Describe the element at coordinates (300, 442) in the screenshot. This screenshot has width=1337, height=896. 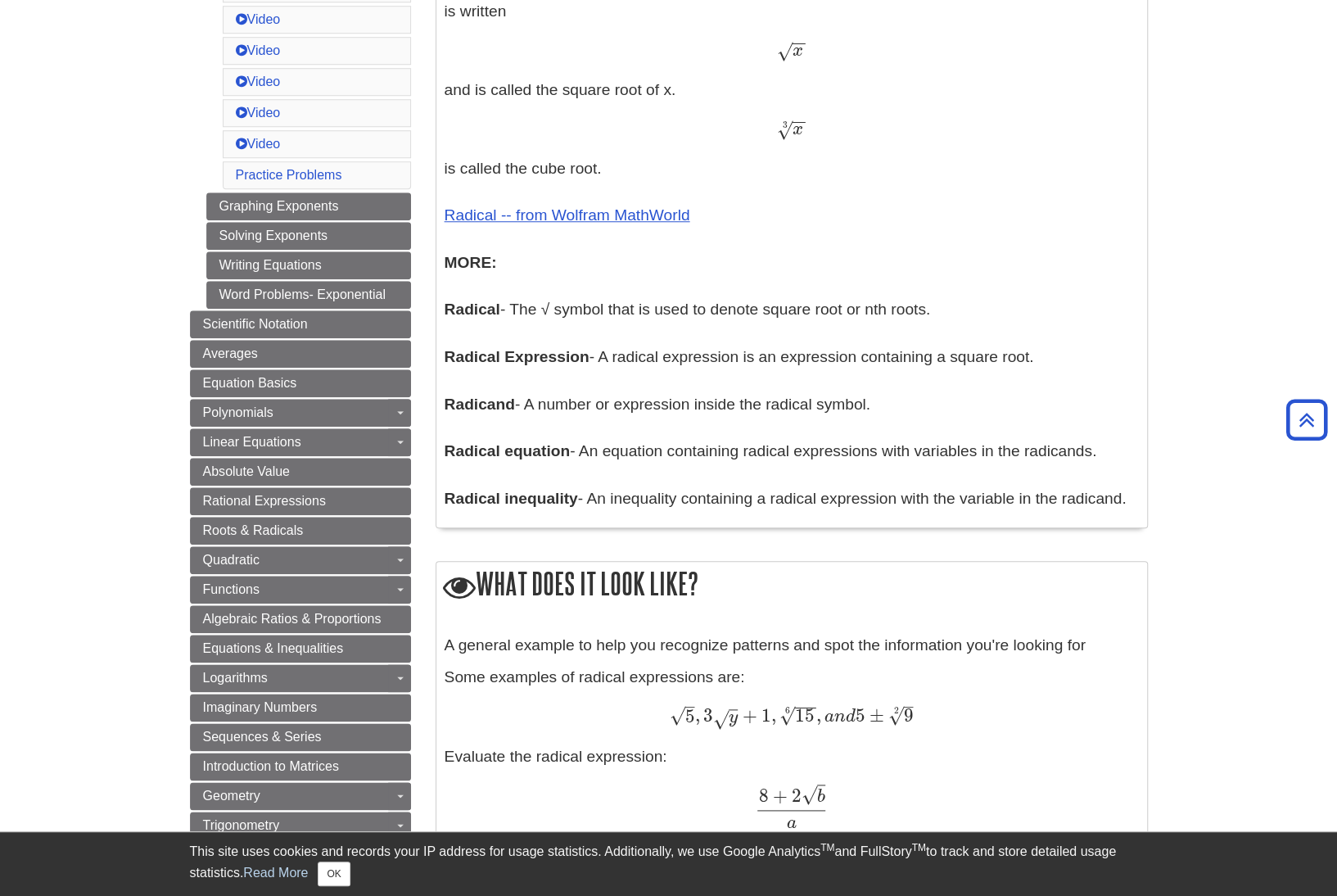
I see `a: Linear Equations` at that location.